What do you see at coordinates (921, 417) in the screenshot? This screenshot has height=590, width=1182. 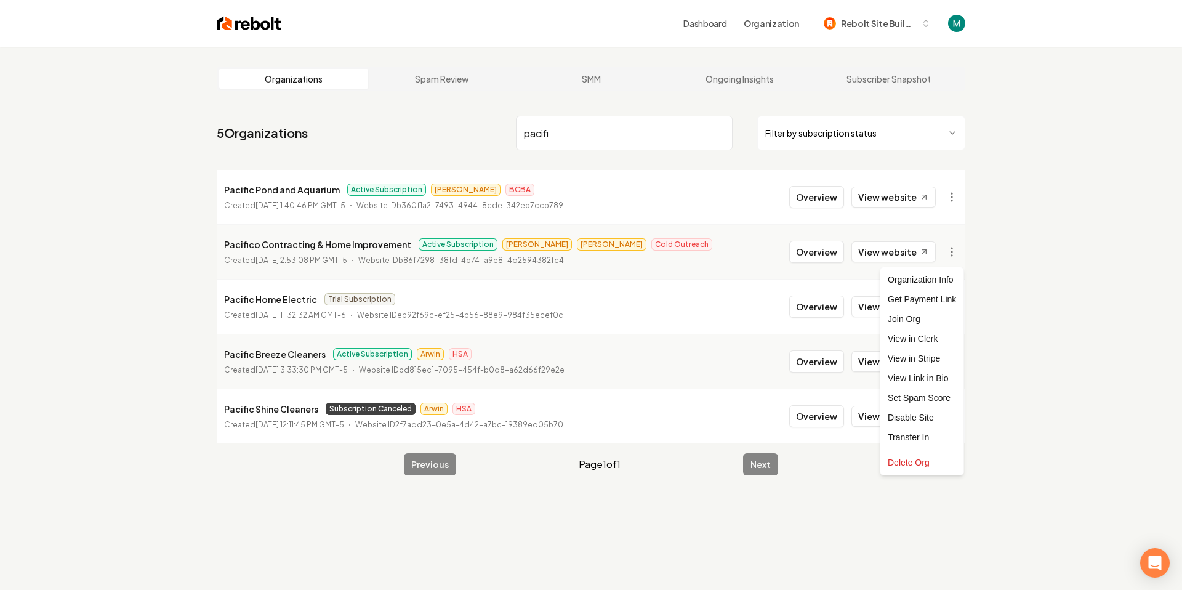 I see `div: Disable Site` at bounding box center [921, 417].